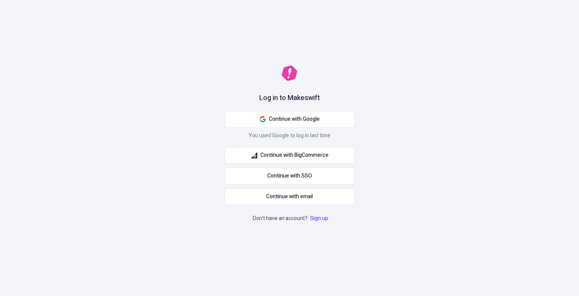  I want to click on span: Continue with BigCommerce, so click(295, 155).